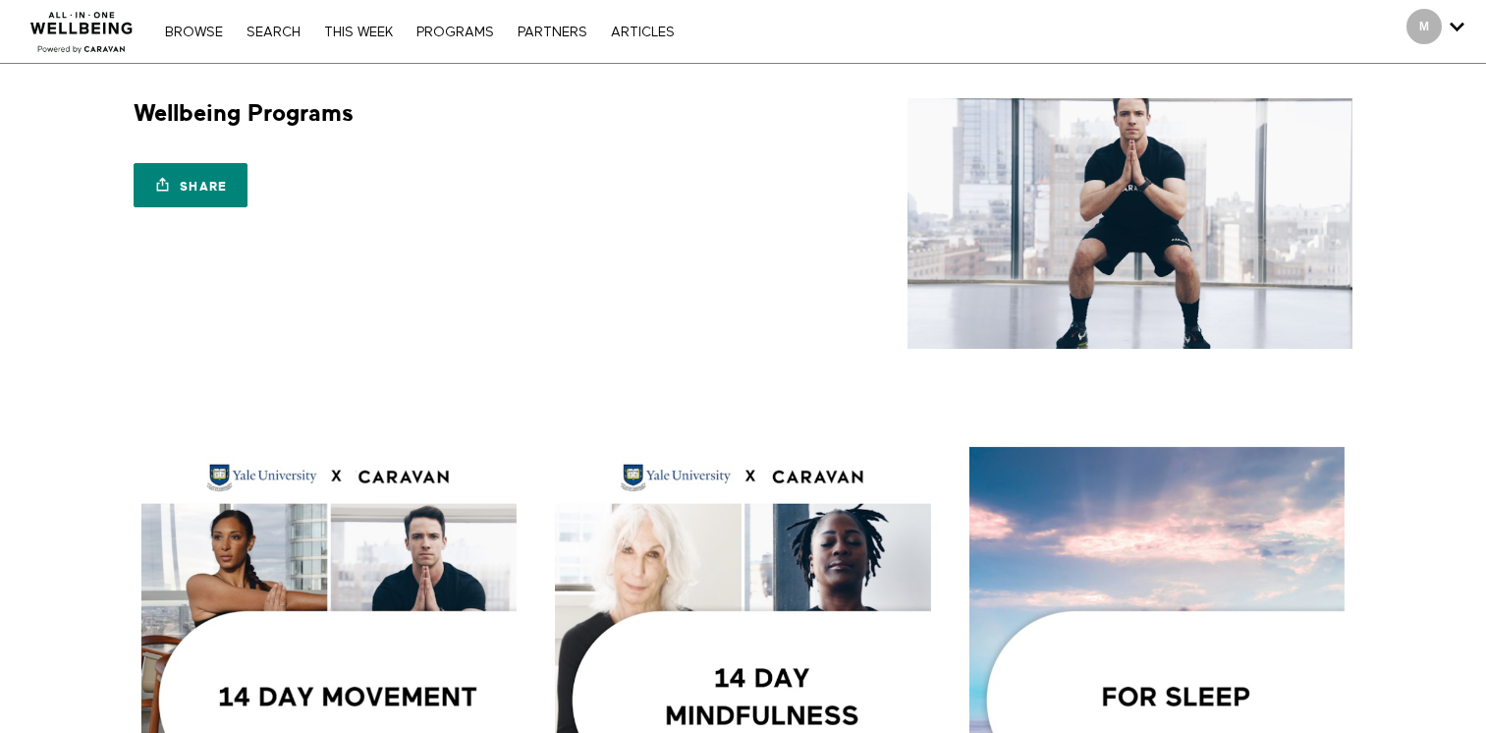 Image resolution: width=1486 pixels, height=733 pixels. I want to click on a: PARTNERS, so click(552, 32).